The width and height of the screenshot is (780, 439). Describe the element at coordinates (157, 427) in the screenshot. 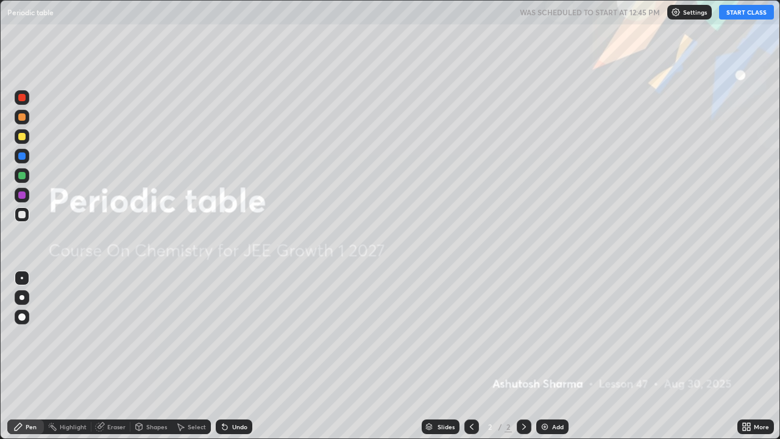

I see `div: Shapes` at that location.